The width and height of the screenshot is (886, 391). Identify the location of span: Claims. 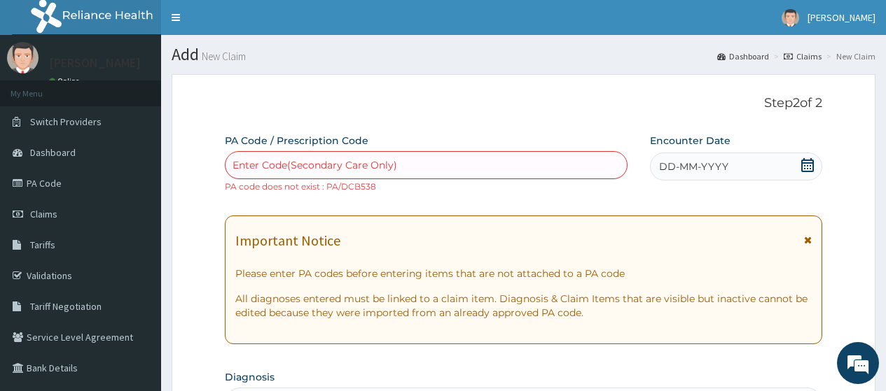
(43, 214).